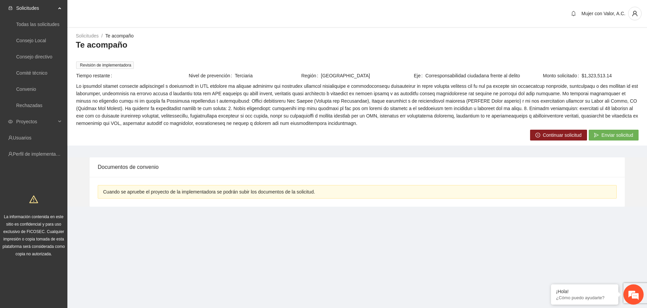  I want to click on span: La información contenida en este sitio es confidencial y para uso exclusivo de FICOSEC. Cualquier..., so click(34, 235).